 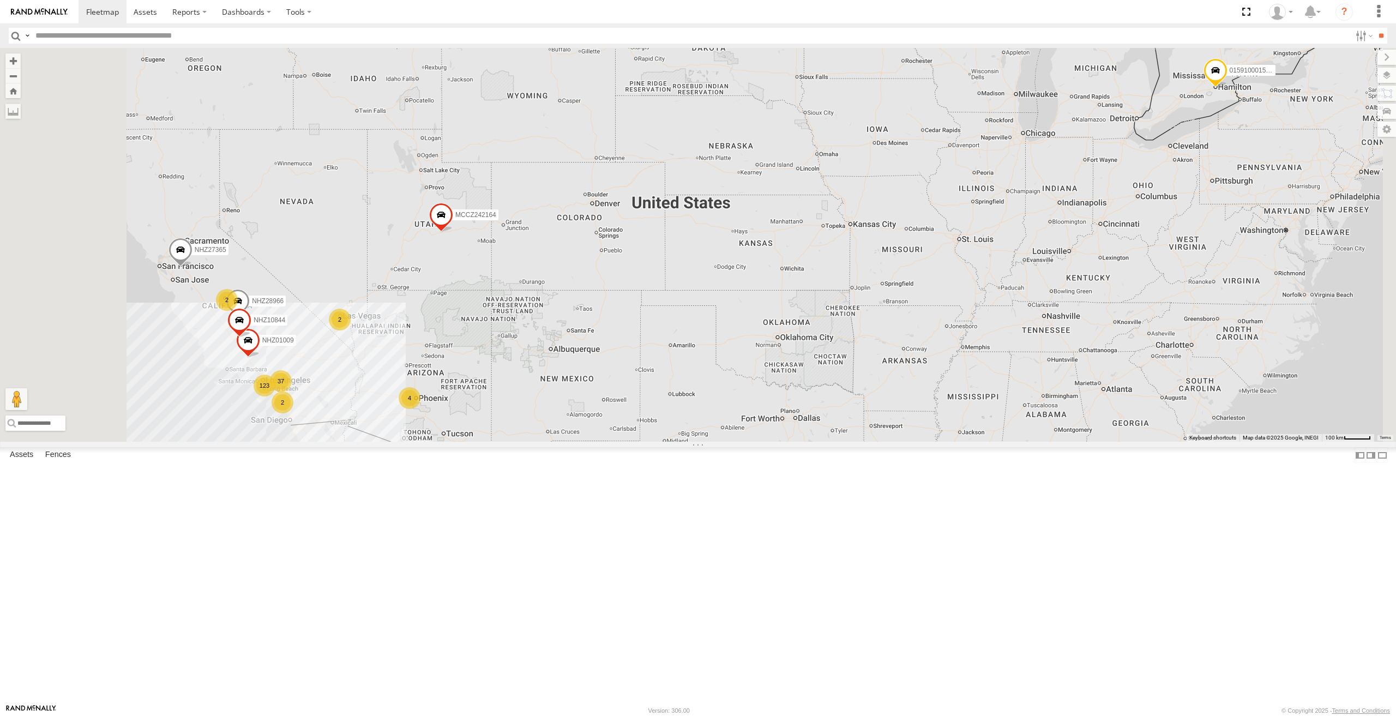 I want to click on label: Dock Summary Table to the Right, so click(x=1371, y=455).